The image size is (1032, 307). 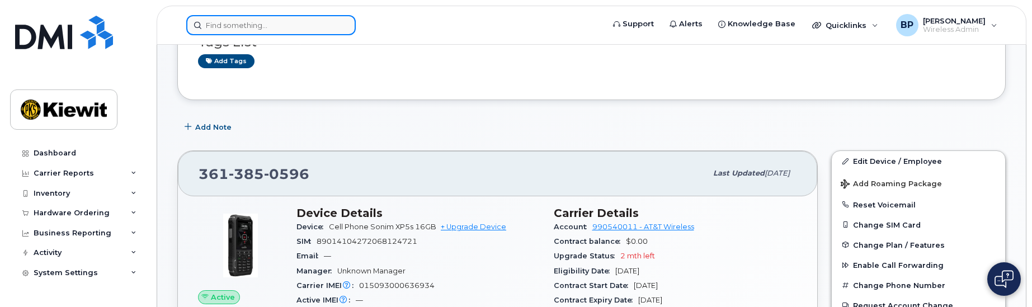 I want to click on span: Carrier IMEI, so click(x=328, y=285).